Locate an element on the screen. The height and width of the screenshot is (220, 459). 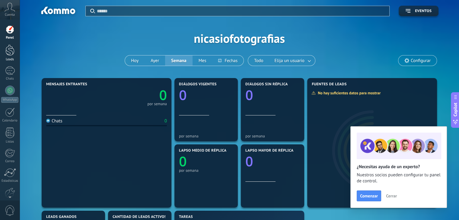
span: Mensajes entrantes is located at coordinates (67, 84).